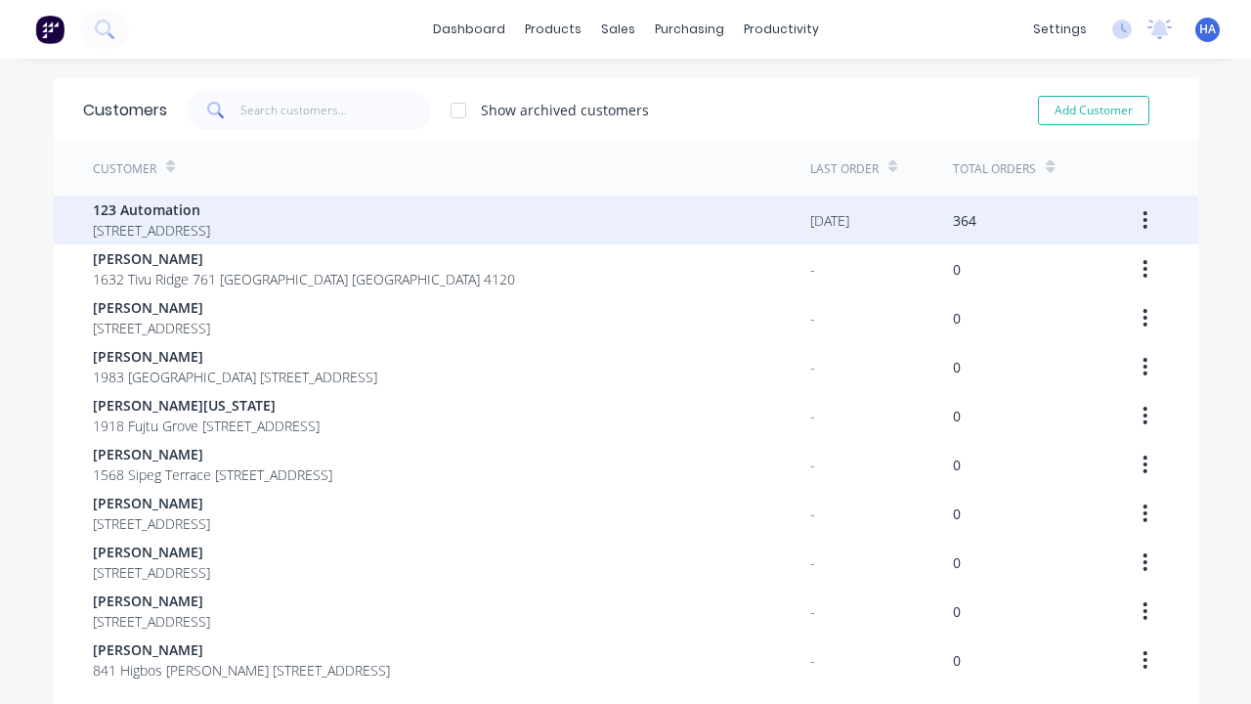  I want to click on div: Show archived customers, so click(565, 109).